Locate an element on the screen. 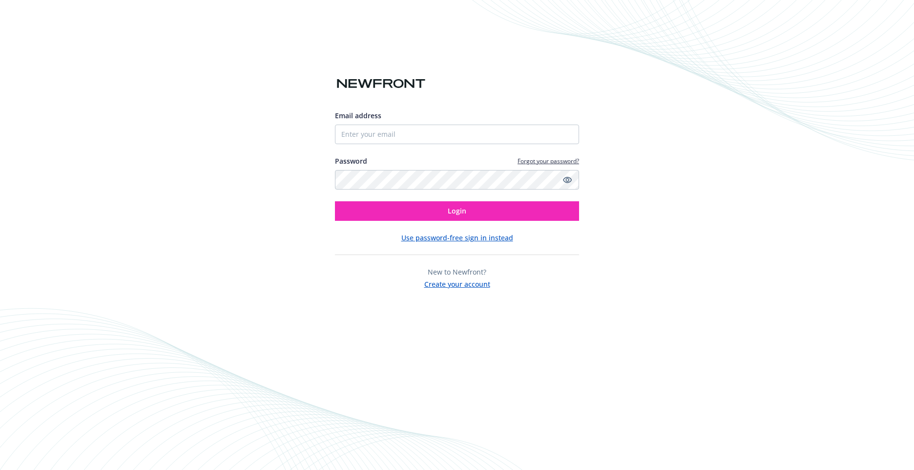 This screenshot has height=470, width=914. span: Login is located at coordinates (457, 210).